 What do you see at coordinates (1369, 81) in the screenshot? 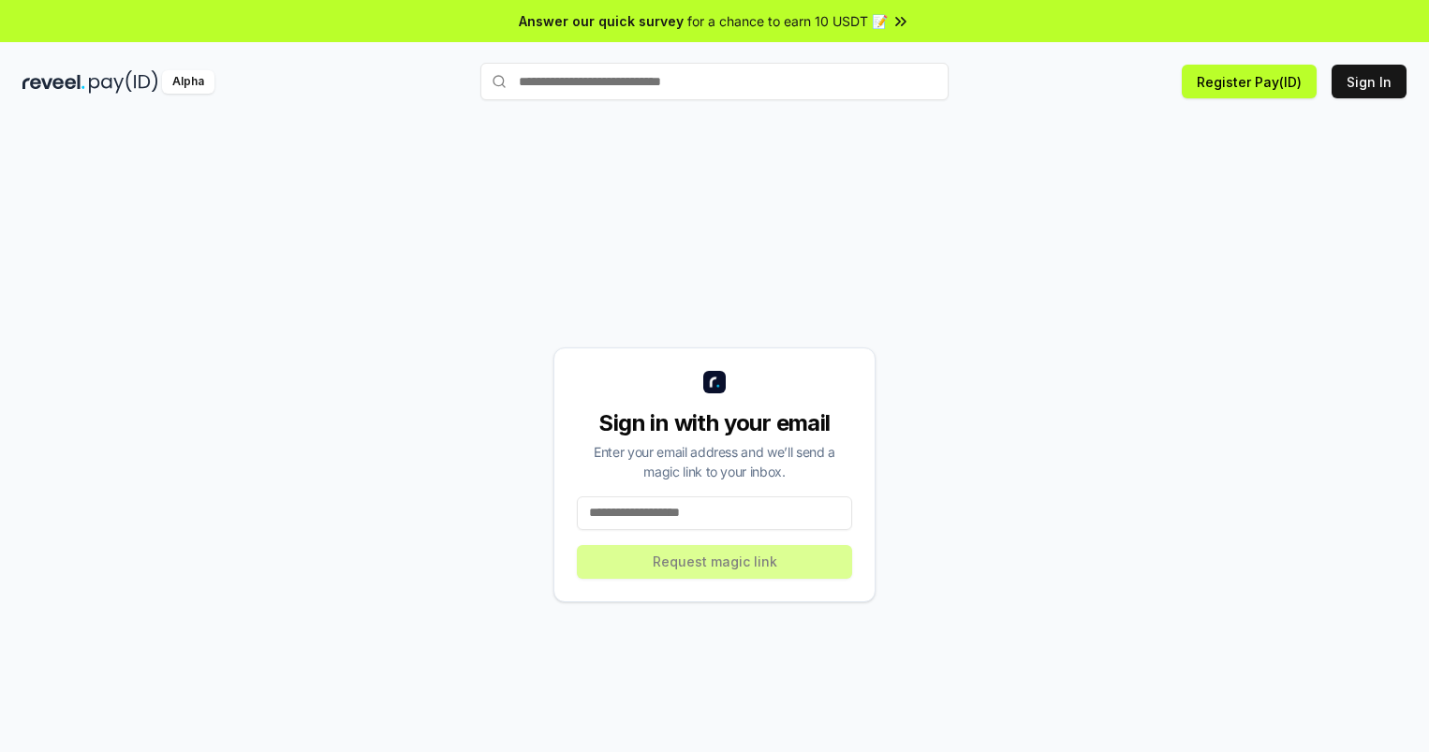
I see `button: Sign In` at bounding box center [1369, 81].